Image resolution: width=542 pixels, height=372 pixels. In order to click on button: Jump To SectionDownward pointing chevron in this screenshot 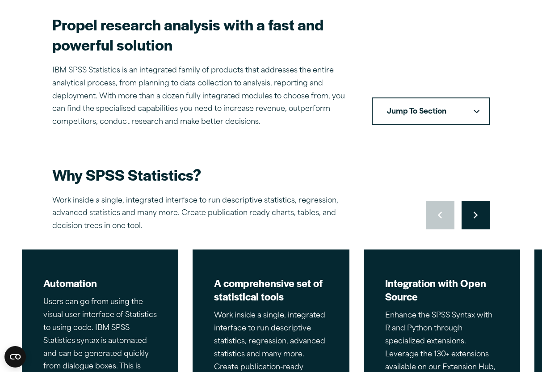, I will do `click(431, 111)`.